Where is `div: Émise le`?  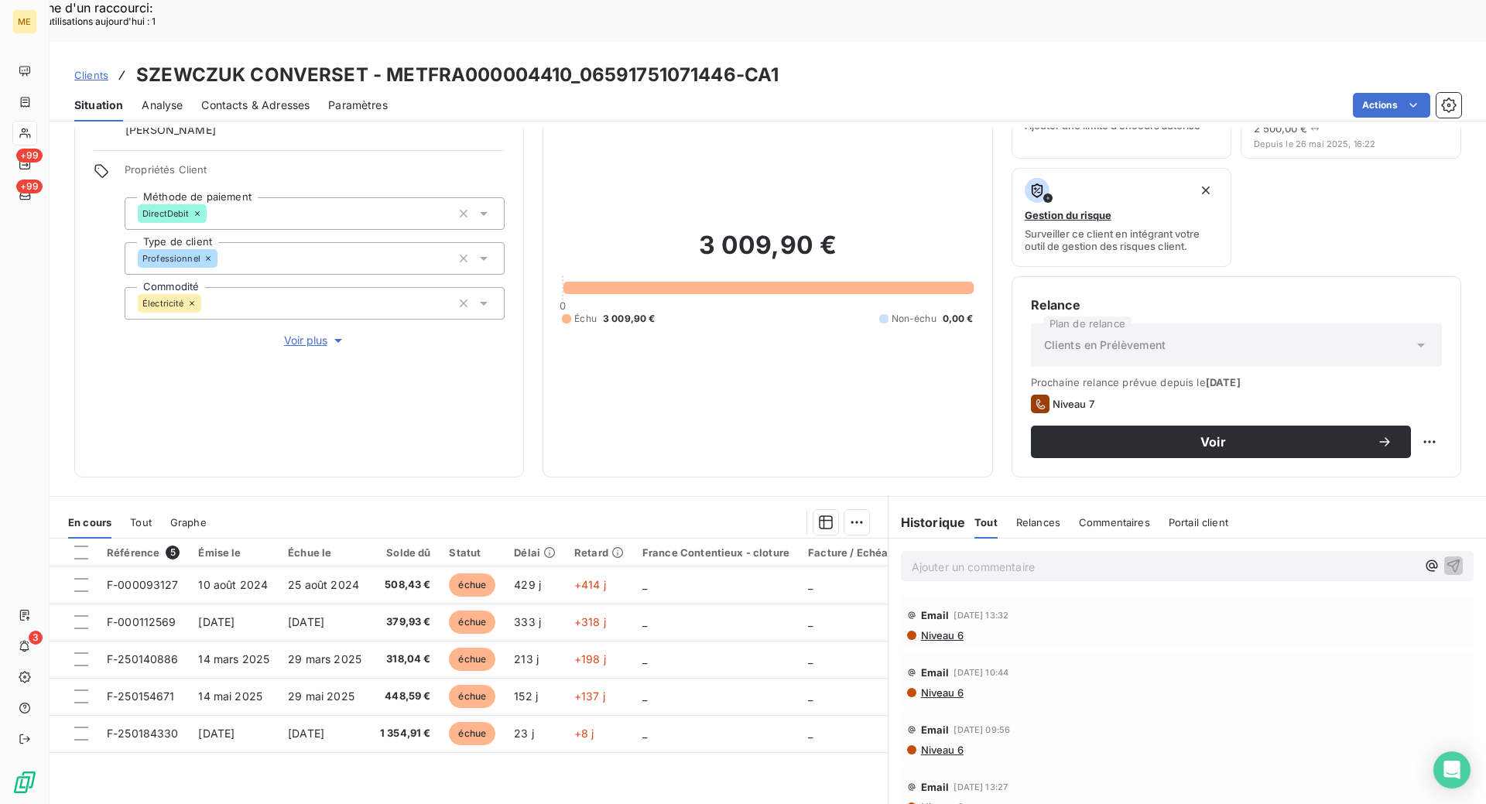
div: Émise le is located at coordinates (234, 553).